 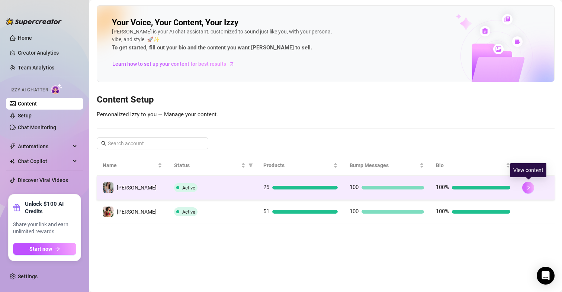 I want to click on a: Home, so click(x=25, y=38).